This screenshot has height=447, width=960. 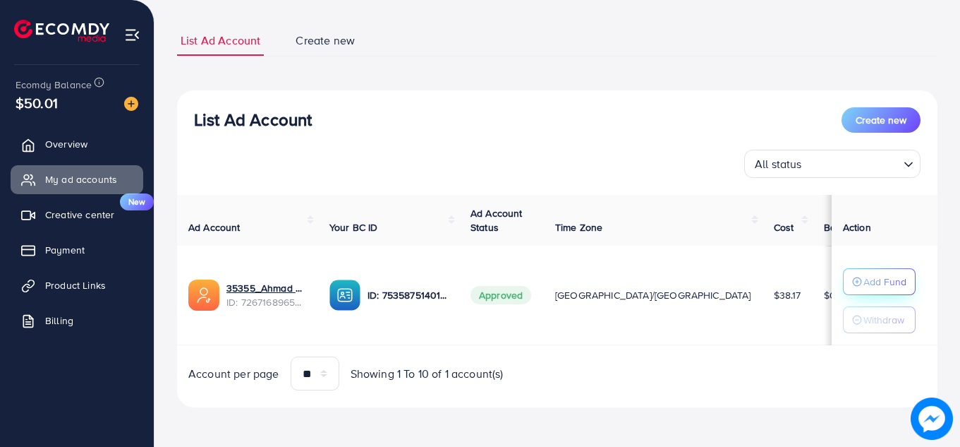 What do you see at coordinates (54, 85) in the screenshot?
I see `span: Ecomdy Balance` at bounding box center [54, 85].